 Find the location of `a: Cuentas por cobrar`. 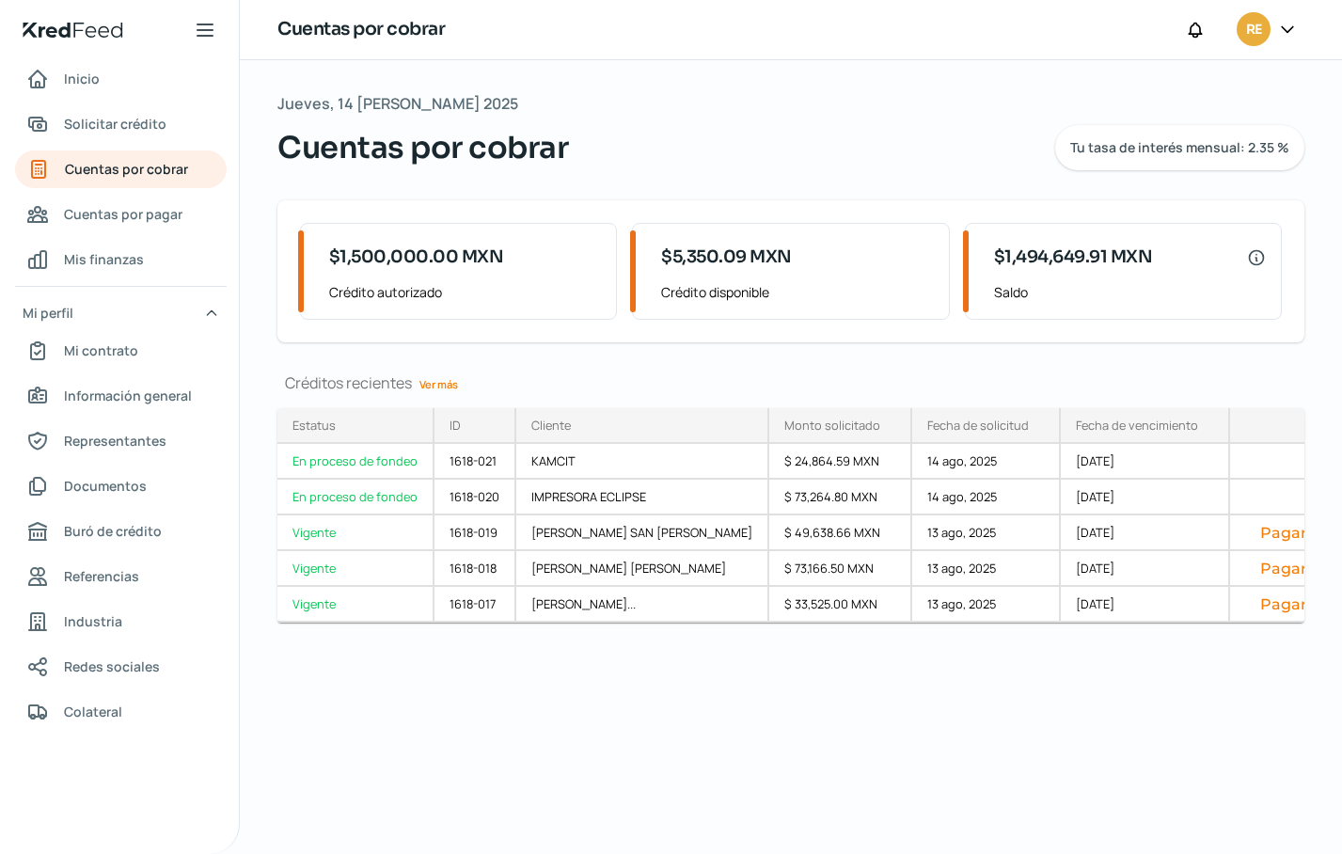

a: Cuentas por cobrar is located at coordinates (120, 169).